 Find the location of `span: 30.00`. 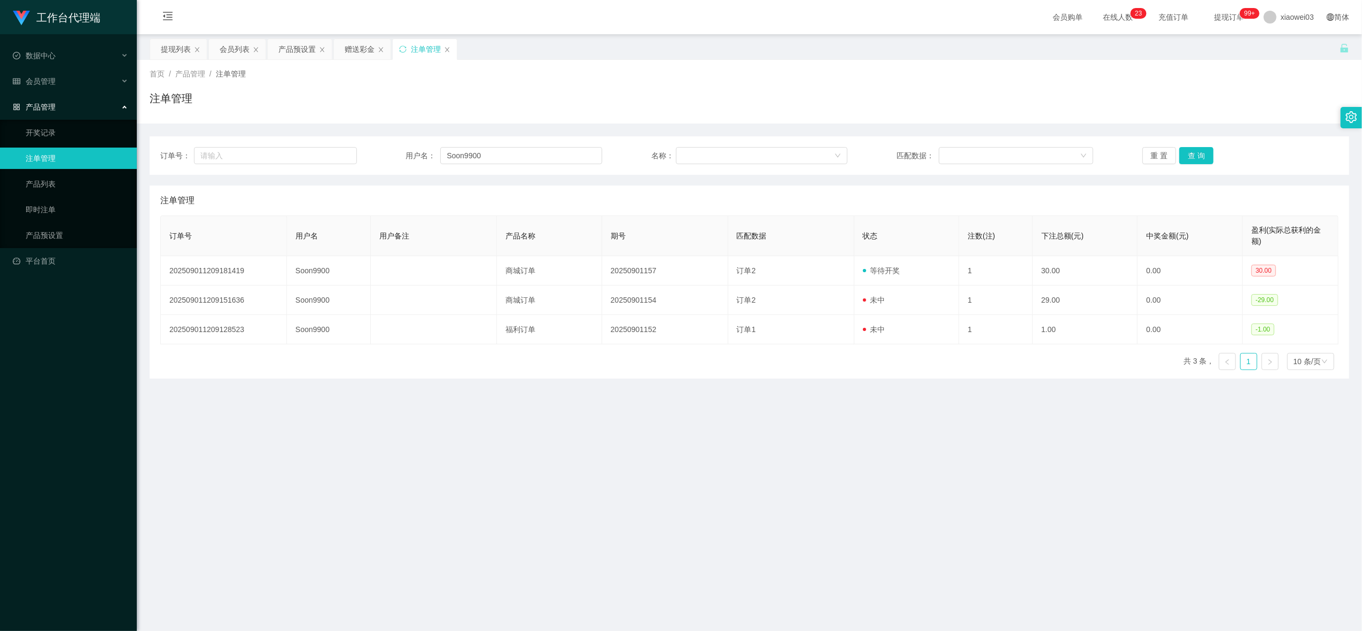

span: 30.00 is located at coordinates (1264, 270).